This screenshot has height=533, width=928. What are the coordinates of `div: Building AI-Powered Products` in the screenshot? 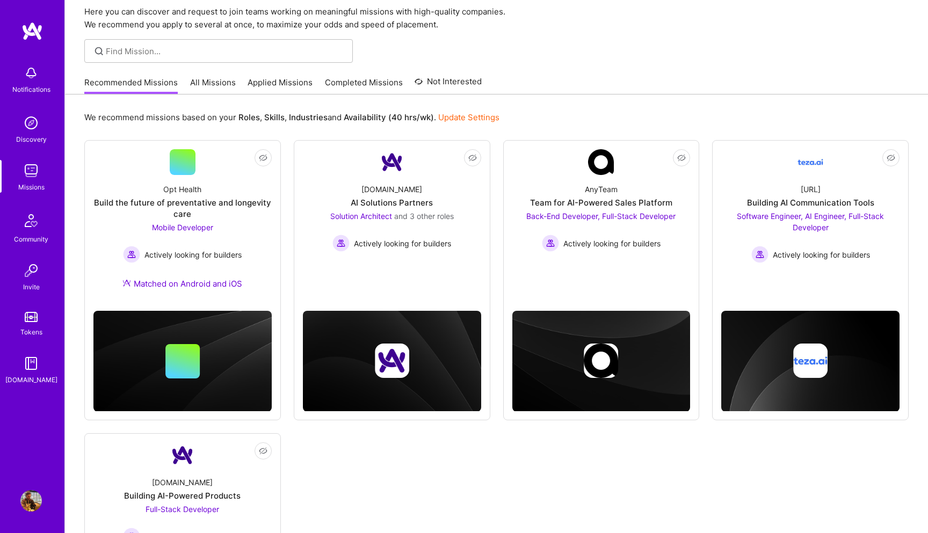 It's located at (182, 496).